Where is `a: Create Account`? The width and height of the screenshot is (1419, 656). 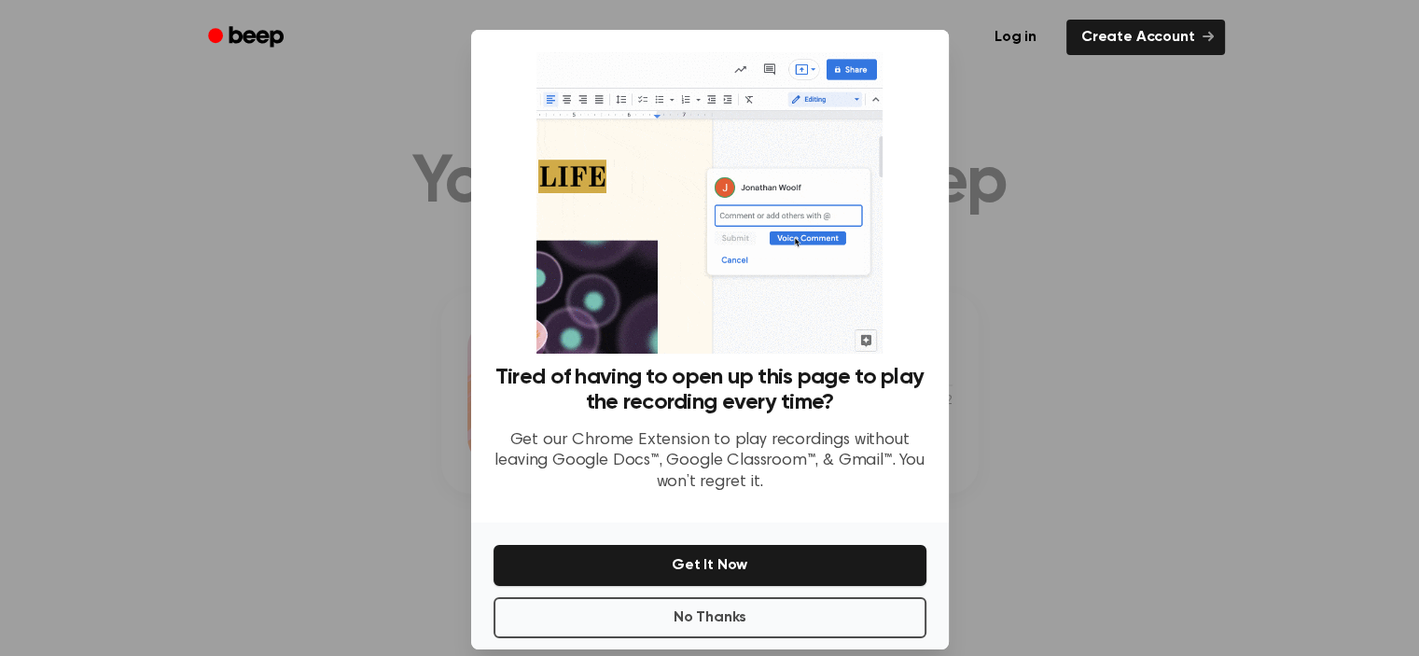 a: Create Account is located at coordinates (1146, 37).